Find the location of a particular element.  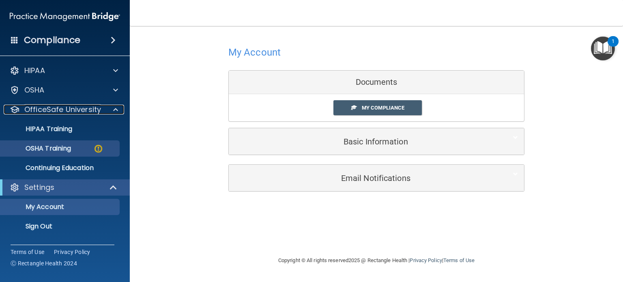

p: HIPAA Training is located at coordinates (39, 129).